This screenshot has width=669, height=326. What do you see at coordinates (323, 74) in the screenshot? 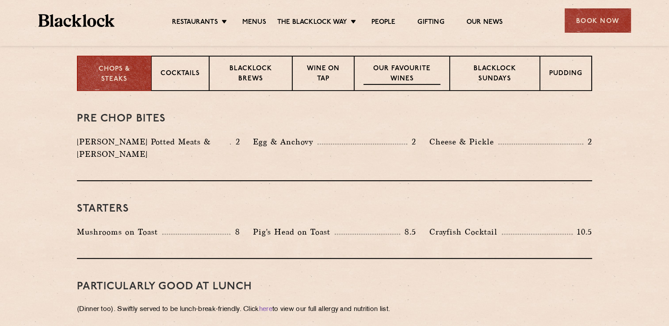
I see `p: Wine on Tap` at bounding box center [323, 74].